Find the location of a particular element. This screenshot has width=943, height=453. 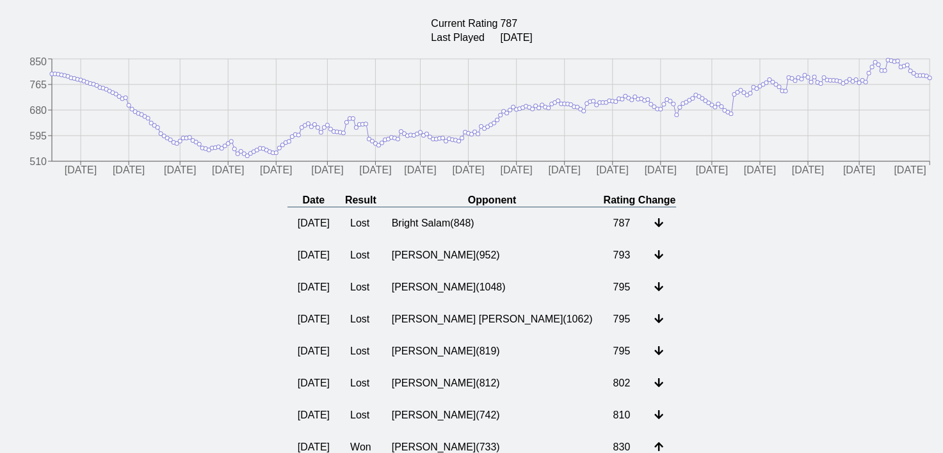

tspan: 595 is located at coordinates (38, 136).